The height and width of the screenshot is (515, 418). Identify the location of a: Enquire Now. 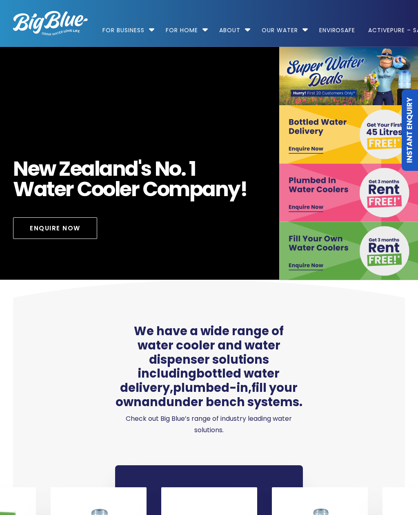
(55, 228).